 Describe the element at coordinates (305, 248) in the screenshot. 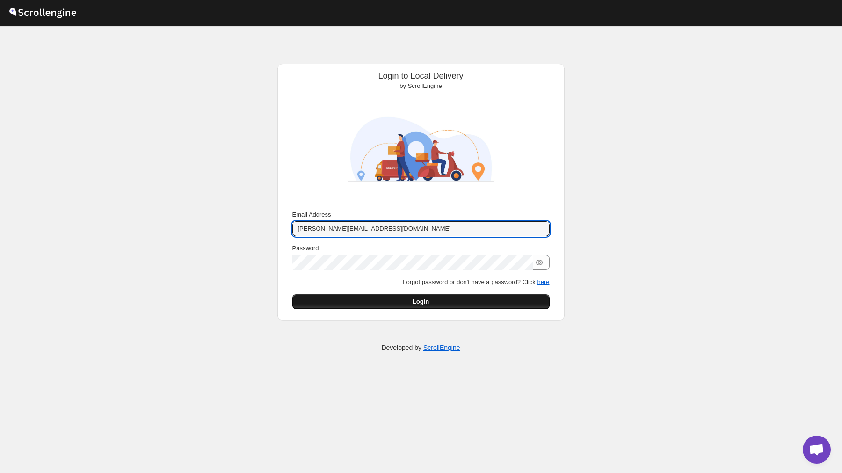

I see `span: Password` at that location.